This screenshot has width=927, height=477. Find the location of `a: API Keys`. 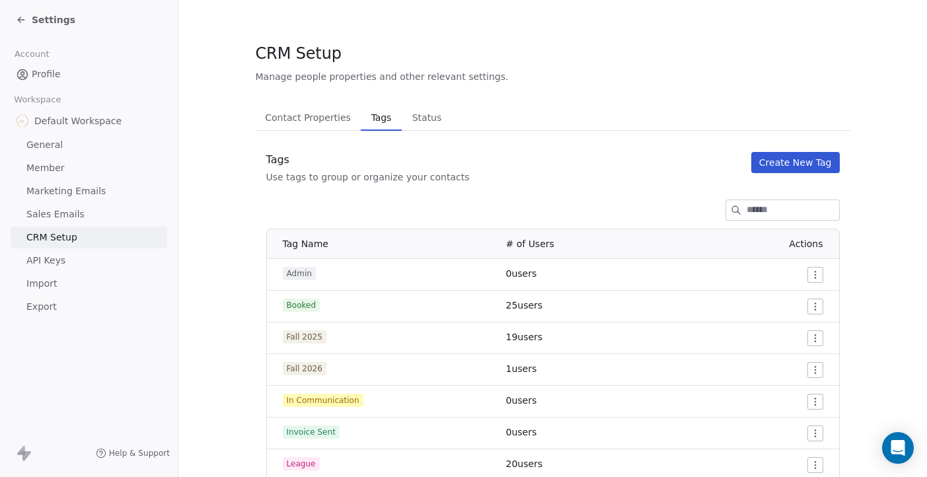

a: API Keys is located at coordinates (89, 260).